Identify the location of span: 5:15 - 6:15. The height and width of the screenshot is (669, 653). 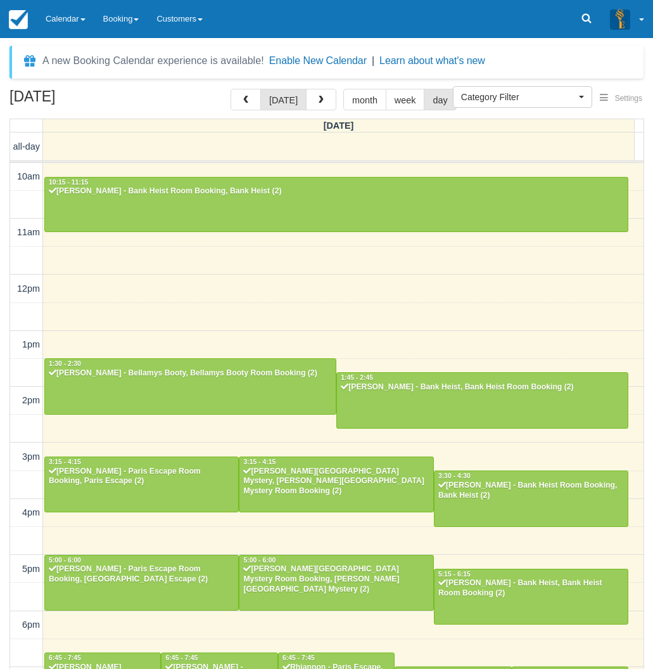
(454, 574).